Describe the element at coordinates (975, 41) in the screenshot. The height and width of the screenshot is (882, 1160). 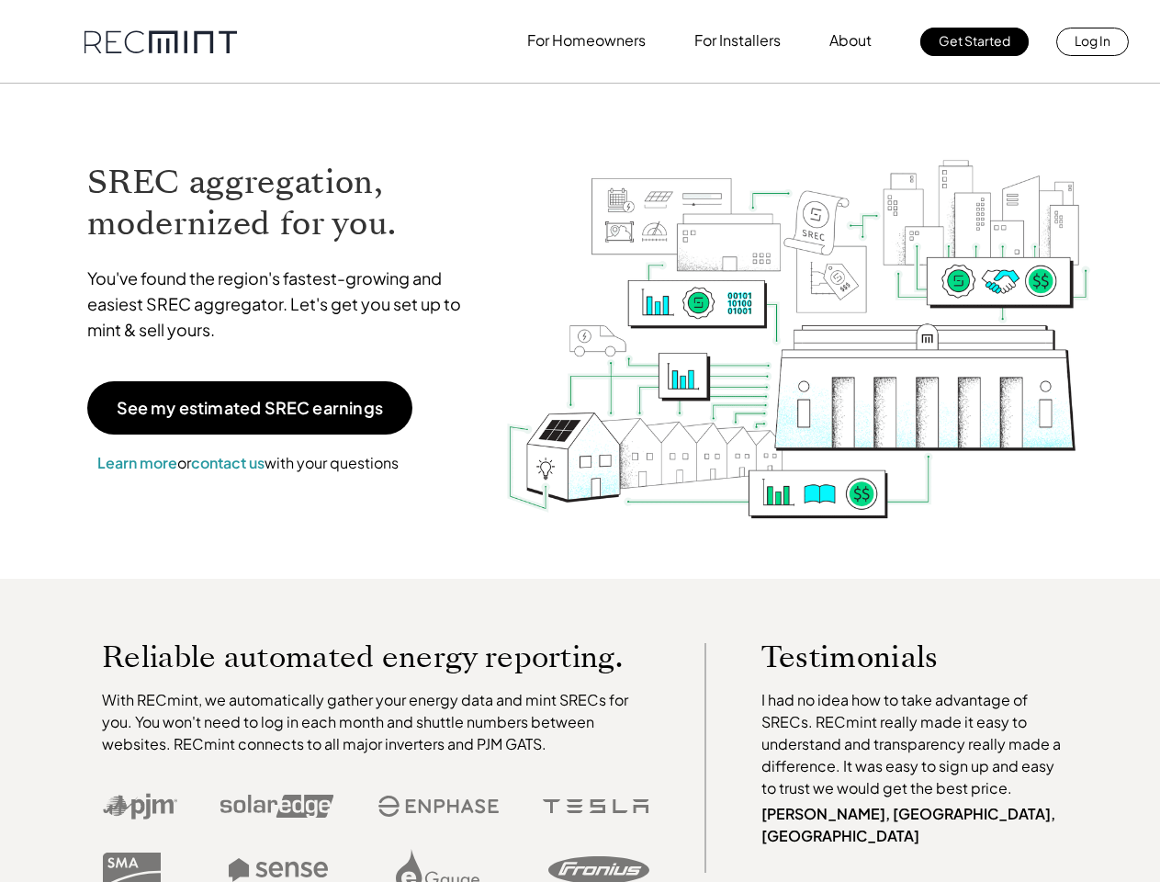
I see `a: Get Started` at that location.